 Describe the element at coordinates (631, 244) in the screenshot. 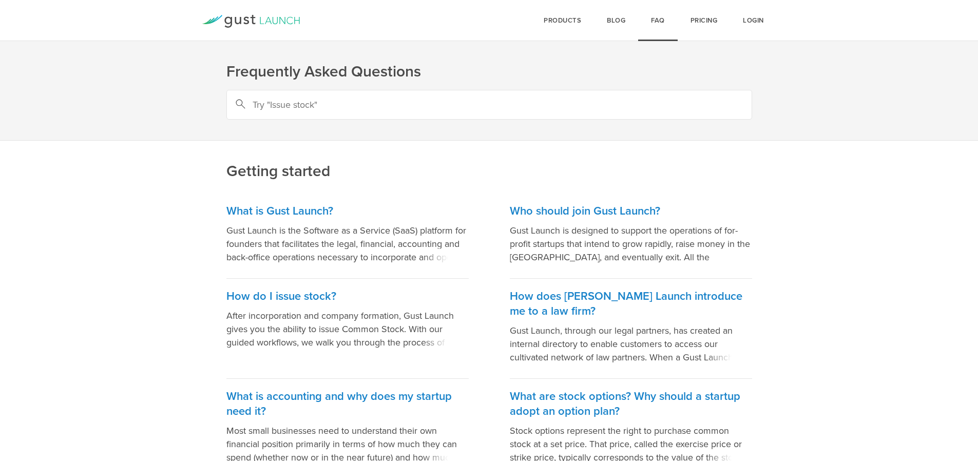

I see `p: Gust Launch is designed to support the operations of for-profit startups that intend to grow rapi...` at that location.